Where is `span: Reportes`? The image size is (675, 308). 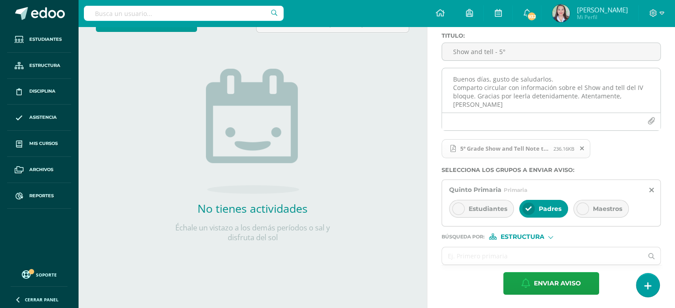 span: Reportes is located at coordinates (41, 196).